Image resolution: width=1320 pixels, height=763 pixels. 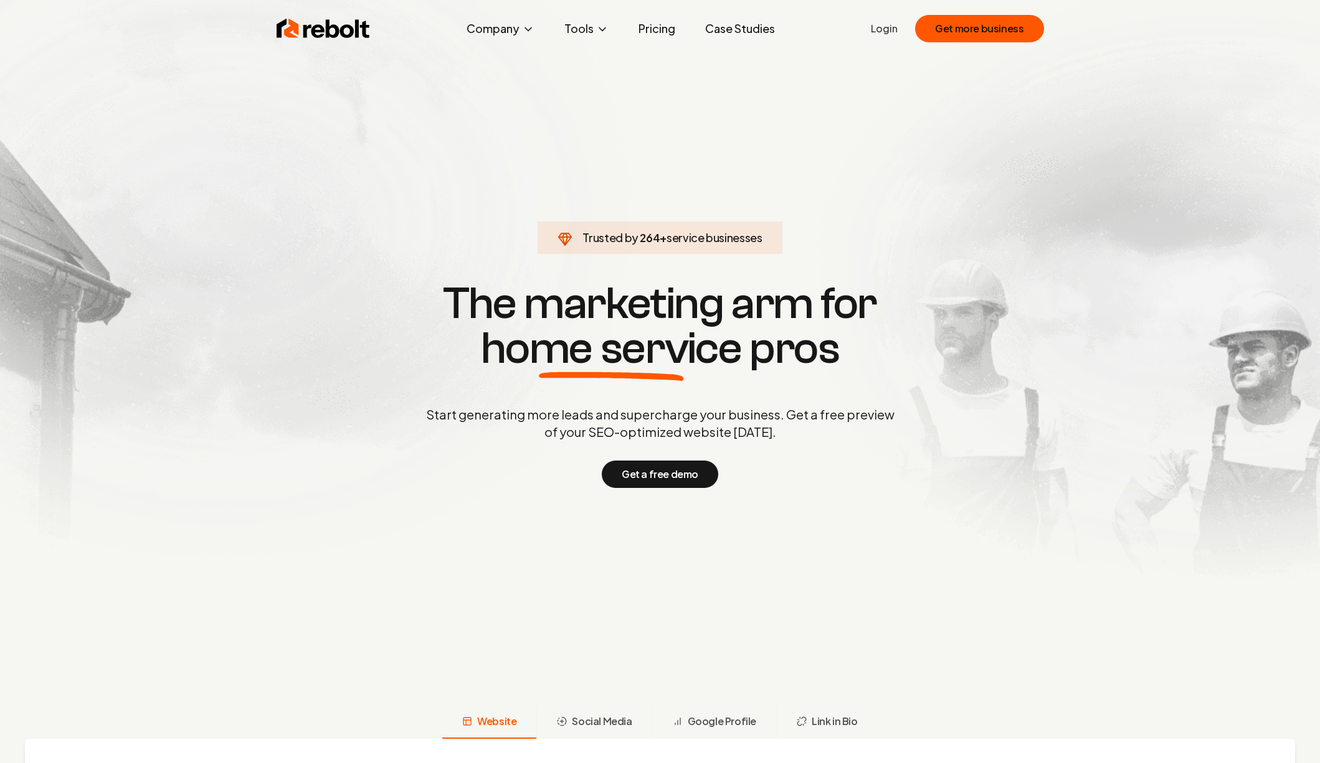 What do you see at coordinates (489, 723) in the screenshot?
I see `button: Website` at bounding box center [489, 723].